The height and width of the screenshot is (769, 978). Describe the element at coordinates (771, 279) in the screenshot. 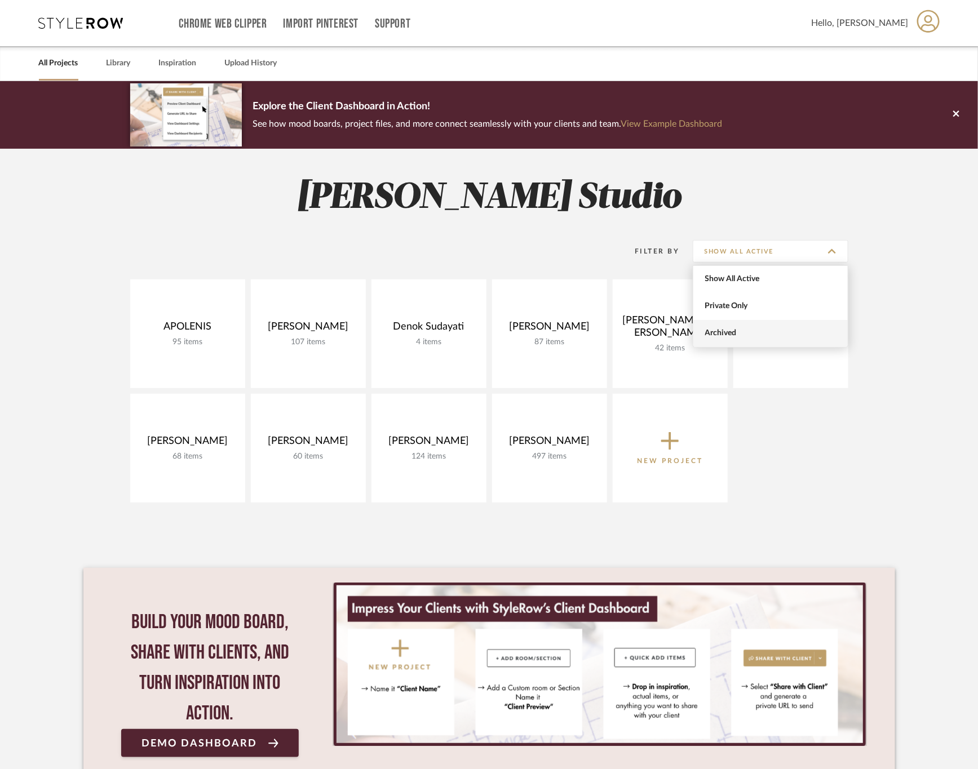

I see `span: Show All Active` at that location.